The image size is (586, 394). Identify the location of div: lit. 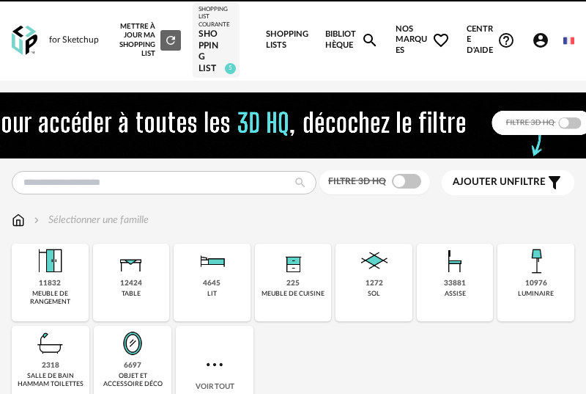
(212, 293).